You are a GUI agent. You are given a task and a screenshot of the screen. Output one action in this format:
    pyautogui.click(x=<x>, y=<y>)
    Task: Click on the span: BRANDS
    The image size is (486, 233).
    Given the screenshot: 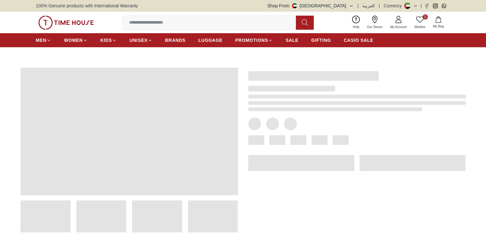 What is the action you would take?
    pyautogui.click(x=175, y=40)
    